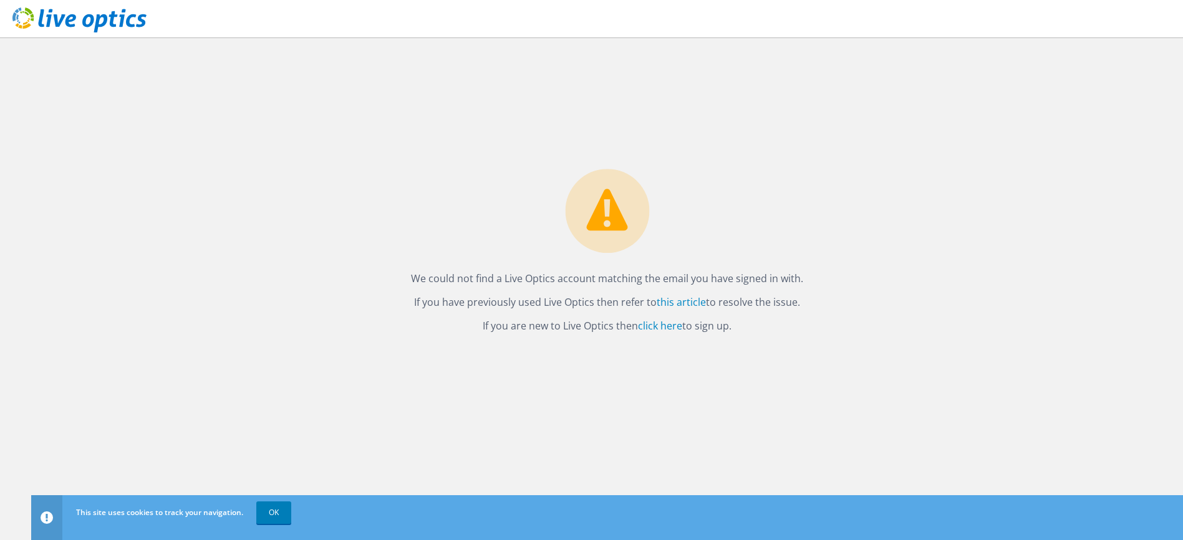  What do you see at coordinates (607, 326) in the screenshot?
I see `p: If you are new to Live Optics then to sign up.` at bounding box center [607, 326].